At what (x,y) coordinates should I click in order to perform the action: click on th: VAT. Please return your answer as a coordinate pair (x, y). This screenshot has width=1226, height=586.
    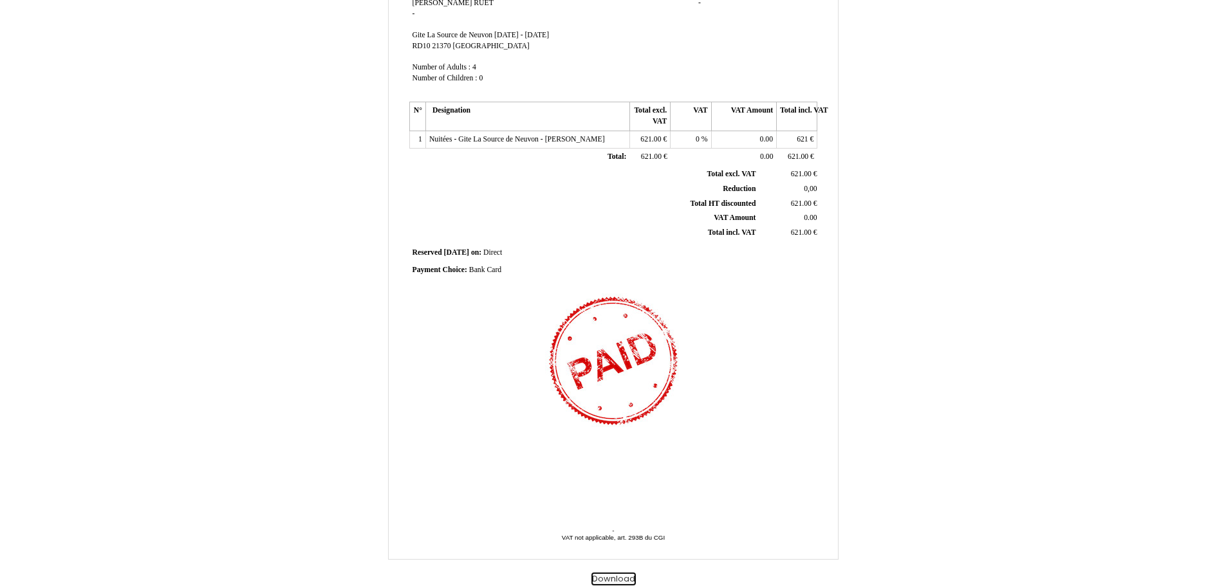
    Looking at the image, I should click on (690, 116).